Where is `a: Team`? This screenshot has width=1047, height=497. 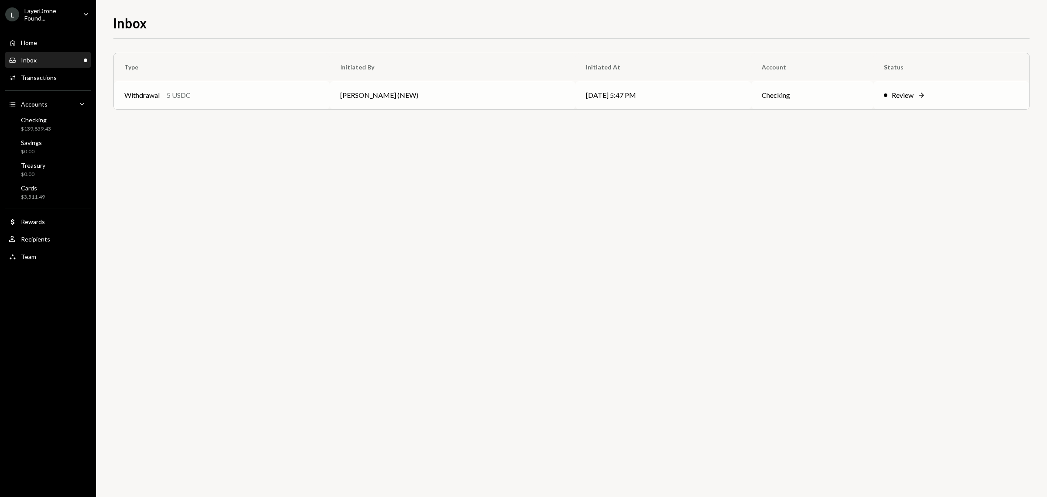
a: Team is located at coordinates (48, 256).